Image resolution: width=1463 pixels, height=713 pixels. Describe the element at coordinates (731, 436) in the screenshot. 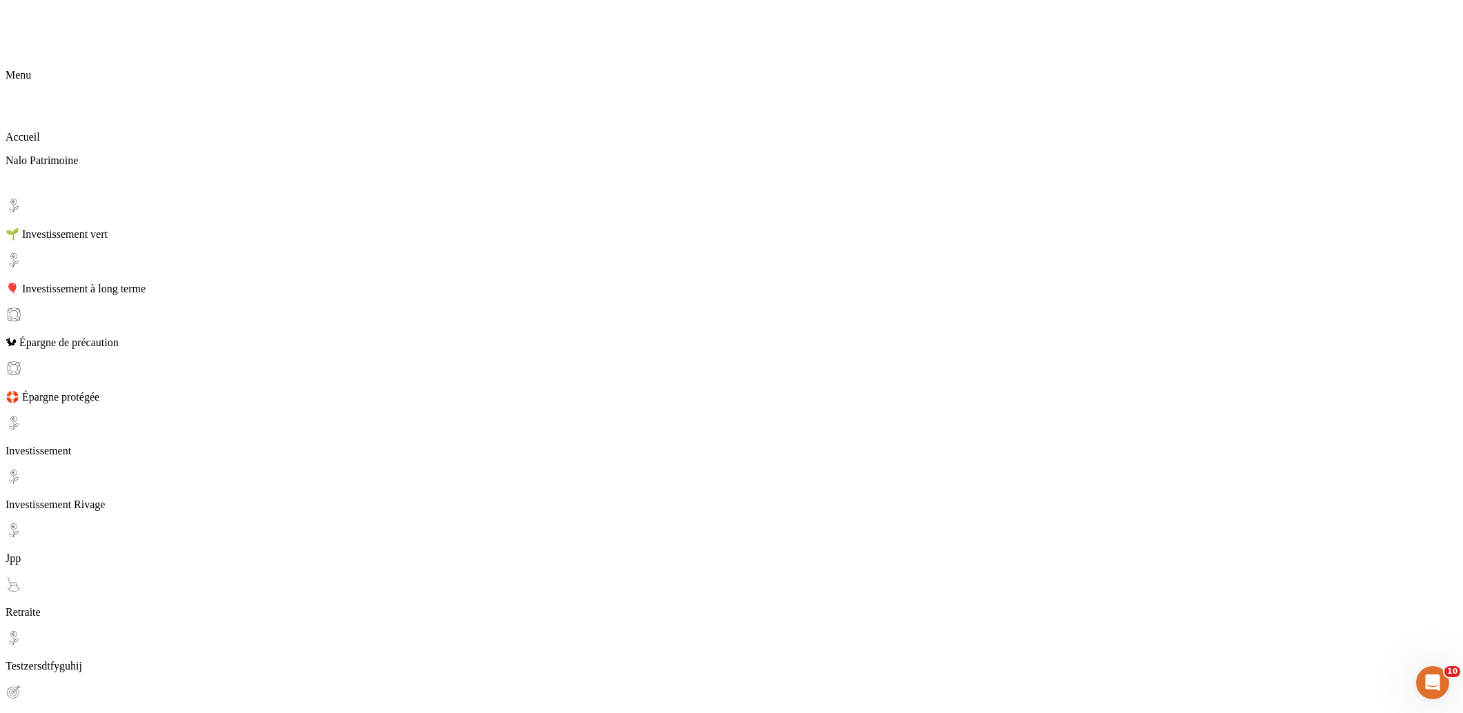

I see `div: Investissement` at that location.